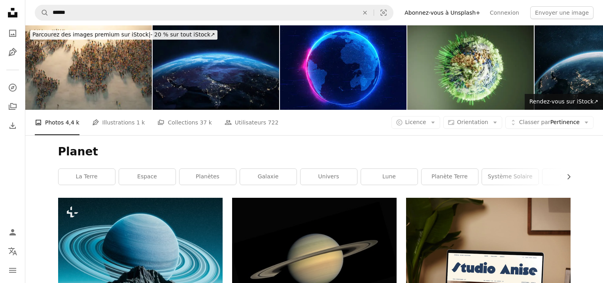 Image resolution: width=603 pixels, height=283 pixels. What do you see at coordinates (214, 13) in the screenshot?
I see `form: Rechercher des visuels sur tout le site` at bounding box center [214, 13].